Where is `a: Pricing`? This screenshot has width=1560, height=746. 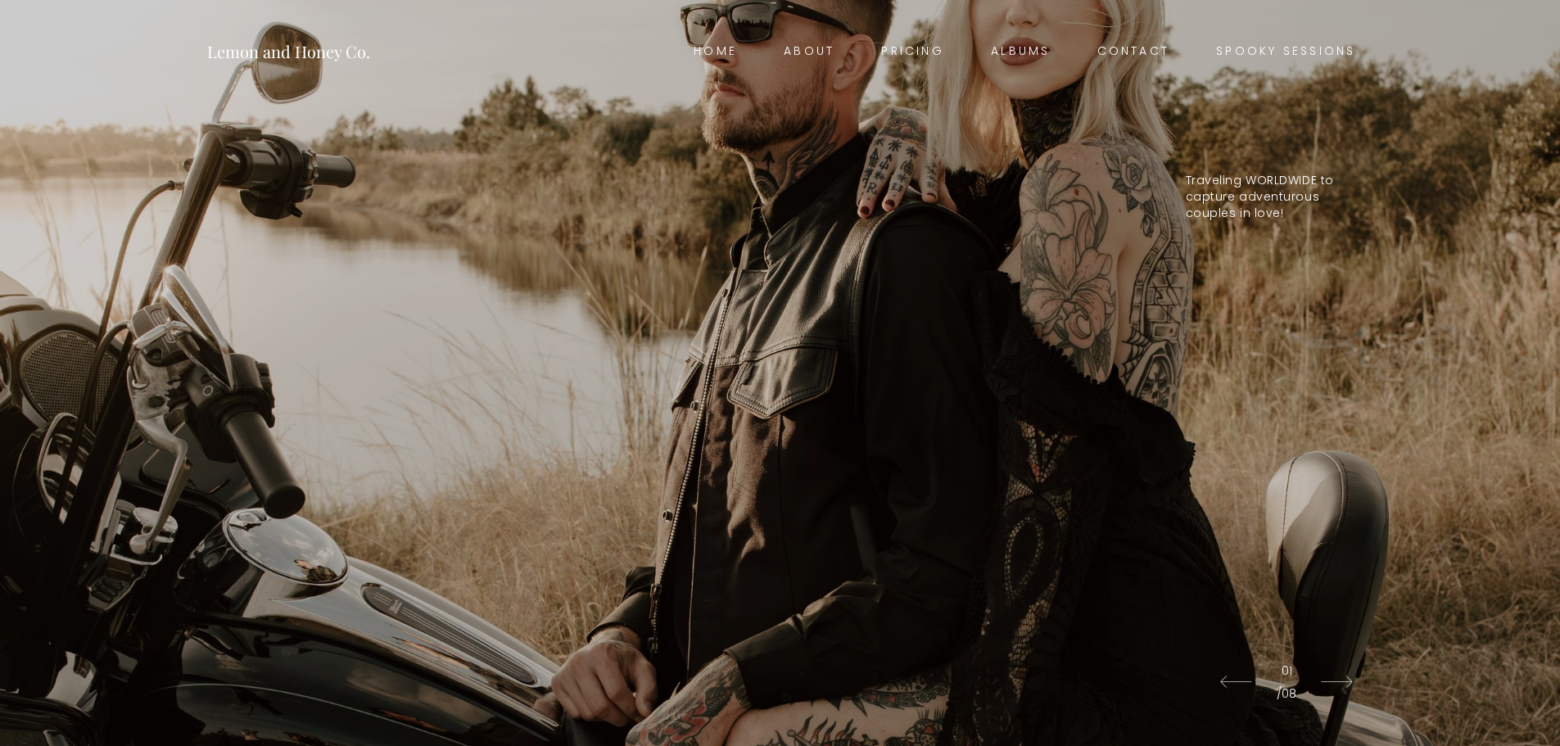 a: Pricing is located at coordinates (913, 52).